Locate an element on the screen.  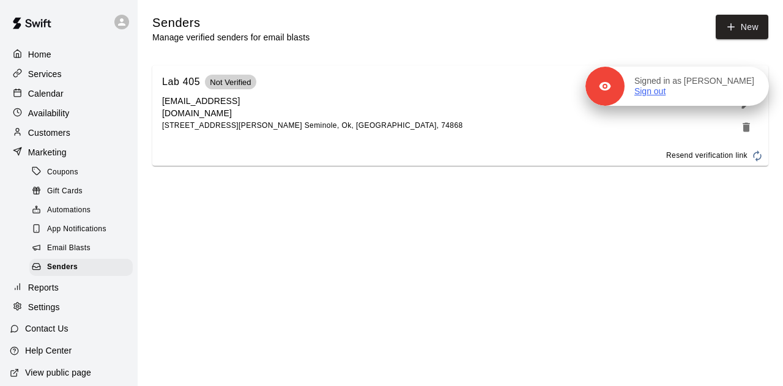
p: Customers is located at coordinates (49, 133).